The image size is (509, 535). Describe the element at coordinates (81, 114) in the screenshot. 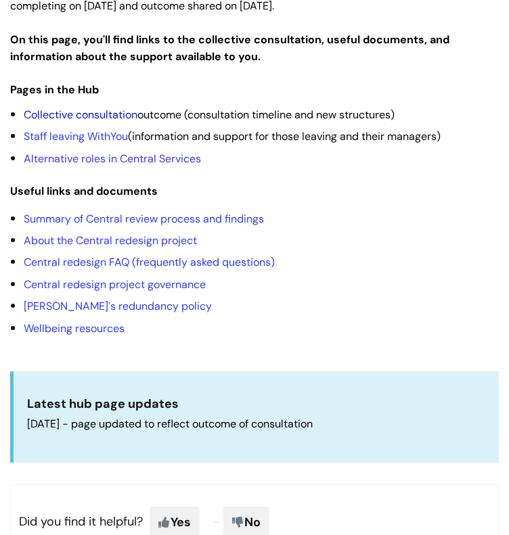

I see `a: Collective consultation` at that location.